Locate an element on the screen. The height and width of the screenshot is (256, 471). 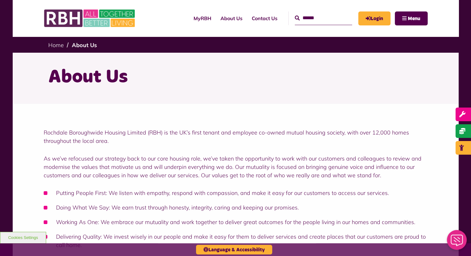
button: Language & Accessibility is located at coordinates (234, 249).